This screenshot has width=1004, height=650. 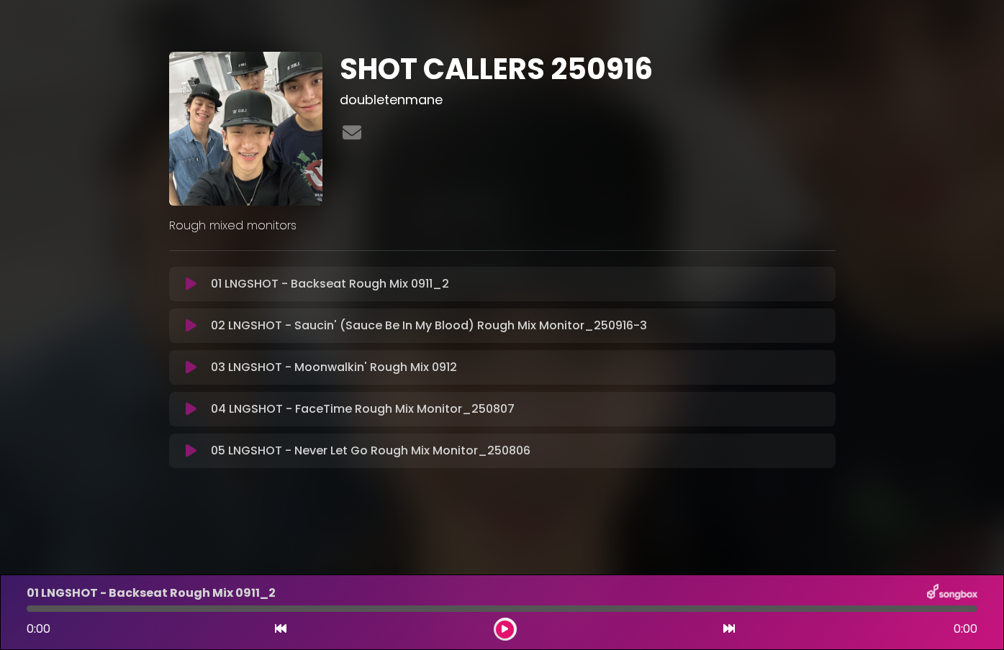 What do you see at coordinates (334, 368) in the screenshot?
I see `p: 03 LNGSHOT - Moonwalkin' Rough Mix 0912` at bounding box center [334, 368].